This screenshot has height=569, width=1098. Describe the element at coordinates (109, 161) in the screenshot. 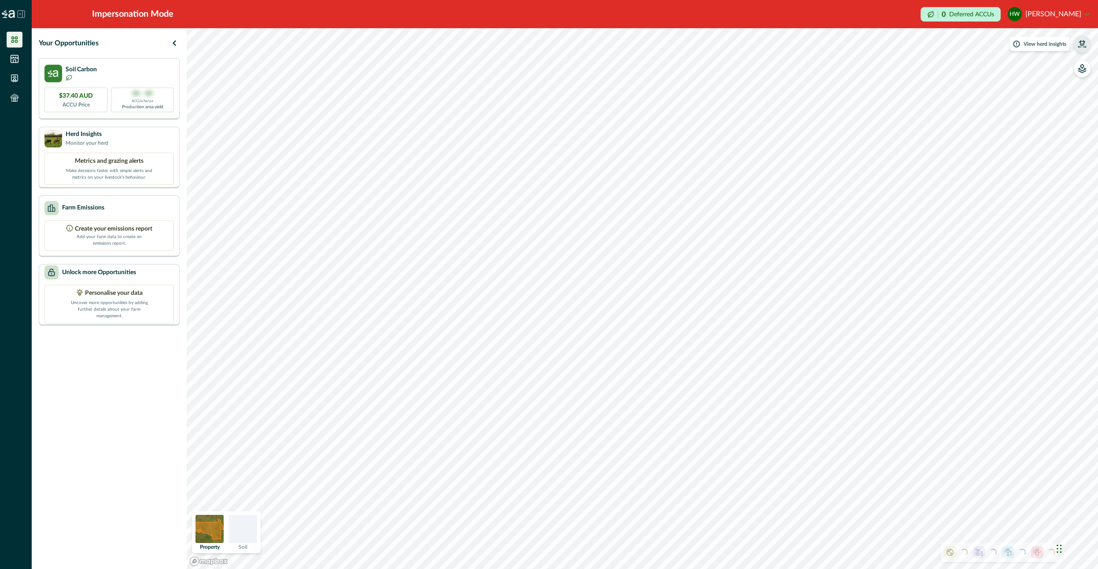

I see `p: Metrics and grazing alerts` at that location.